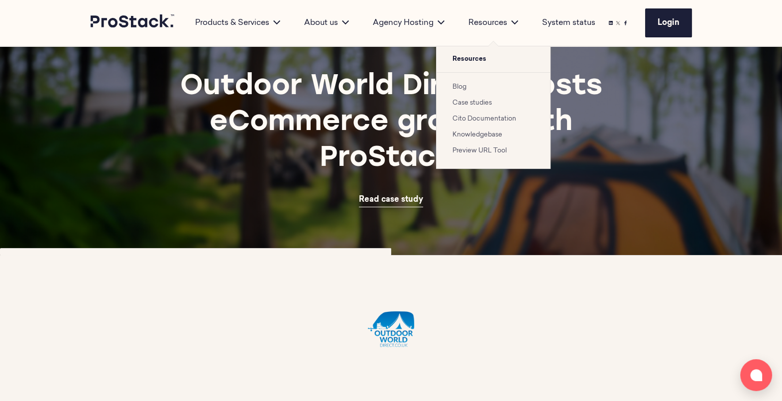 The width and height of the screenshot is (782, 401). What do you see at coordinates (391, 200) in the screenshot?
I see `a: Read case study` at bounding box center [391, 200].